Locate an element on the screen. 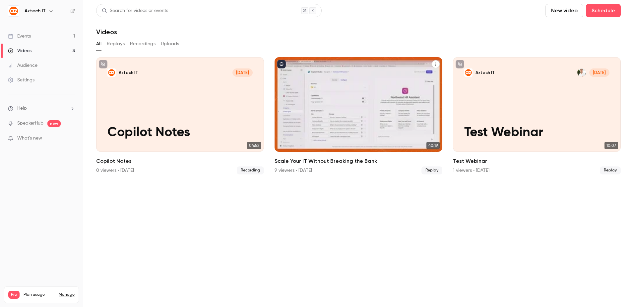 This screenshot has height=307, width=634. img: Test Webinar is located at coordinates (468, 72).